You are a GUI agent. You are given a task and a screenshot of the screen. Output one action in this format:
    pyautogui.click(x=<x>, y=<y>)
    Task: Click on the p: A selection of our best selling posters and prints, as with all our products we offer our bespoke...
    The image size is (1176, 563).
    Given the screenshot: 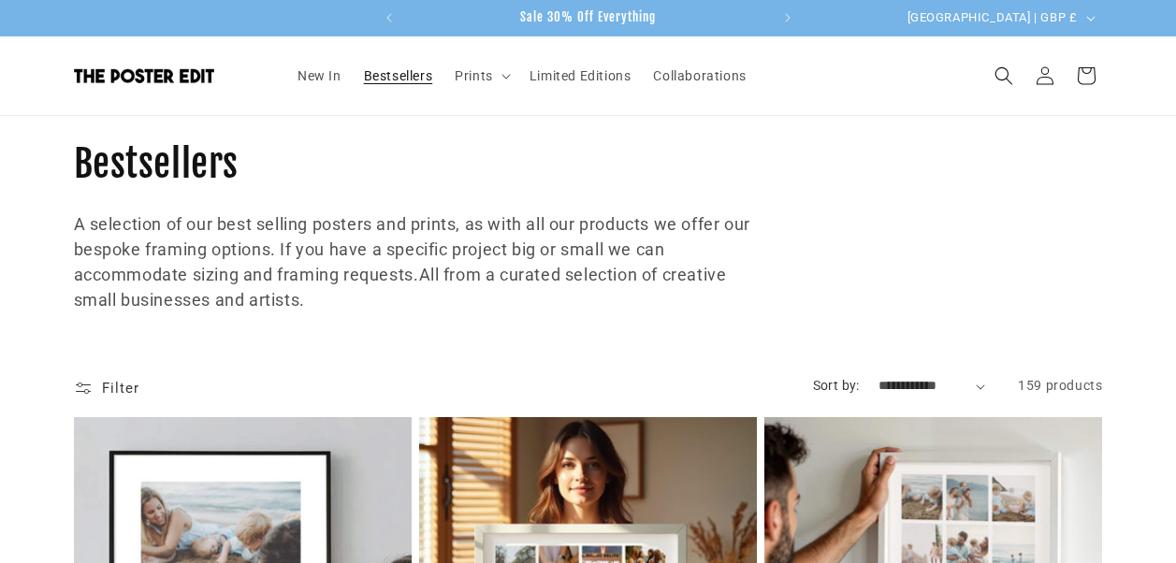 What is the action you would take?
    pyautogui.click(x=416, y=262)
    